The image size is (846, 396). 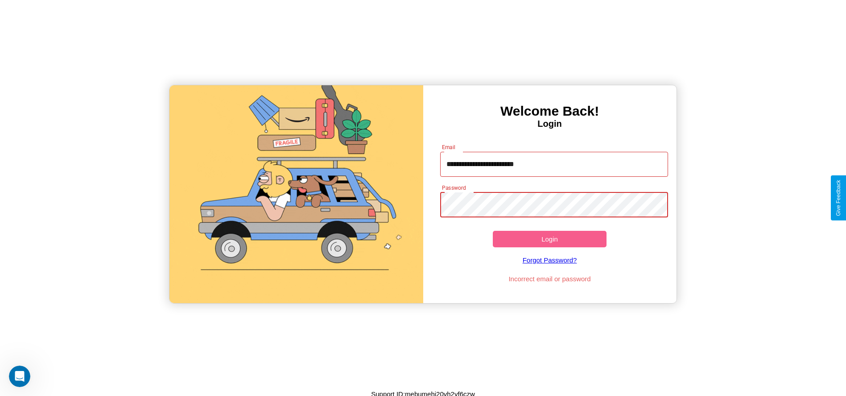 What do you see at coordinates (549, 278) in the screenshot?
I see `p: Incorrect email or password` at bounding box center [549, 278].